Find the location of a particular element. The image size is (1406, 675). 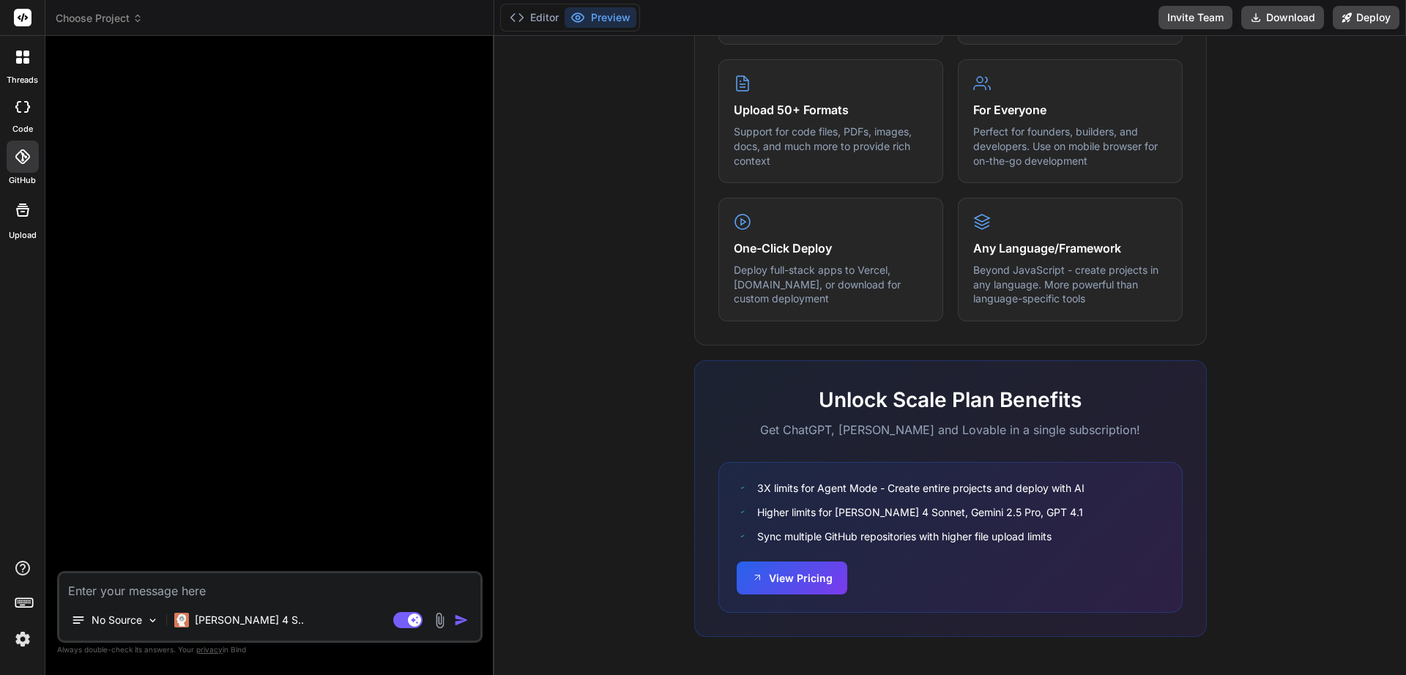

label: code is located at coordinates (23, 129).